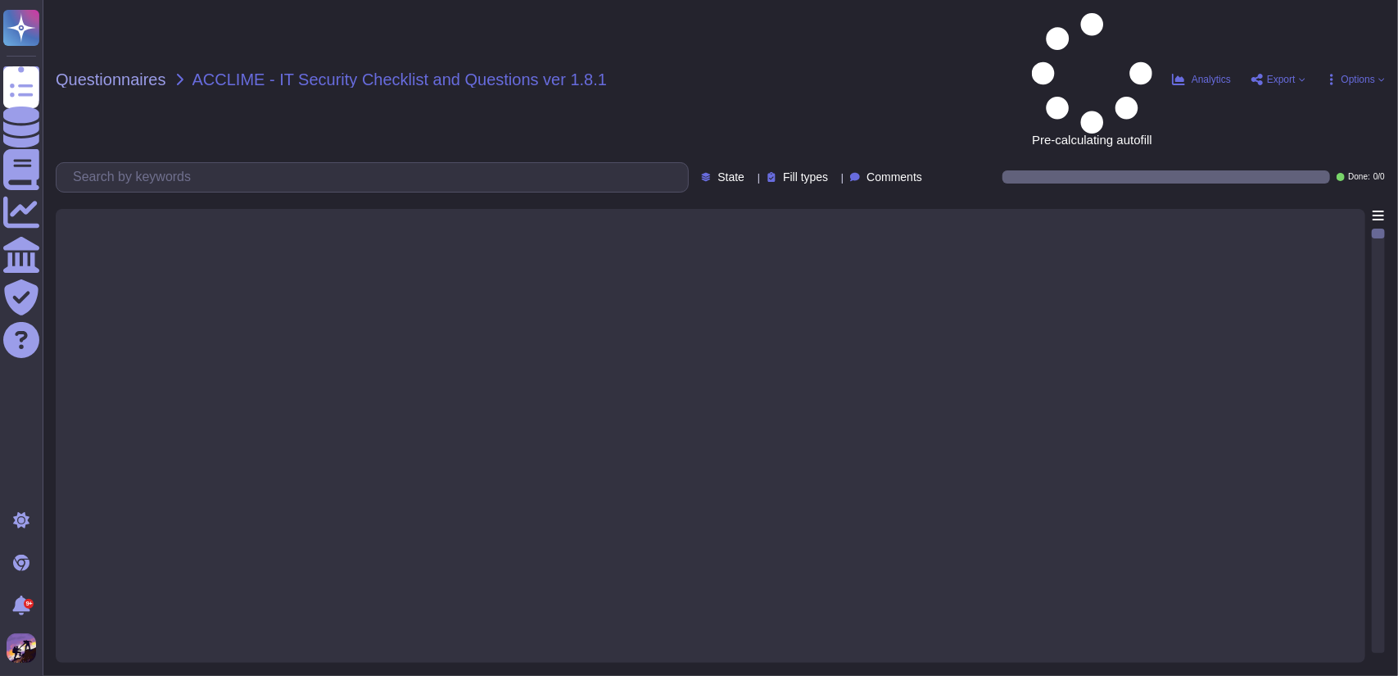 This screenshot has width=1398, height=676. What do you see at coordinates (730, 177) in the screenshot?
I see `span: State` at bounding box center [730, 177].